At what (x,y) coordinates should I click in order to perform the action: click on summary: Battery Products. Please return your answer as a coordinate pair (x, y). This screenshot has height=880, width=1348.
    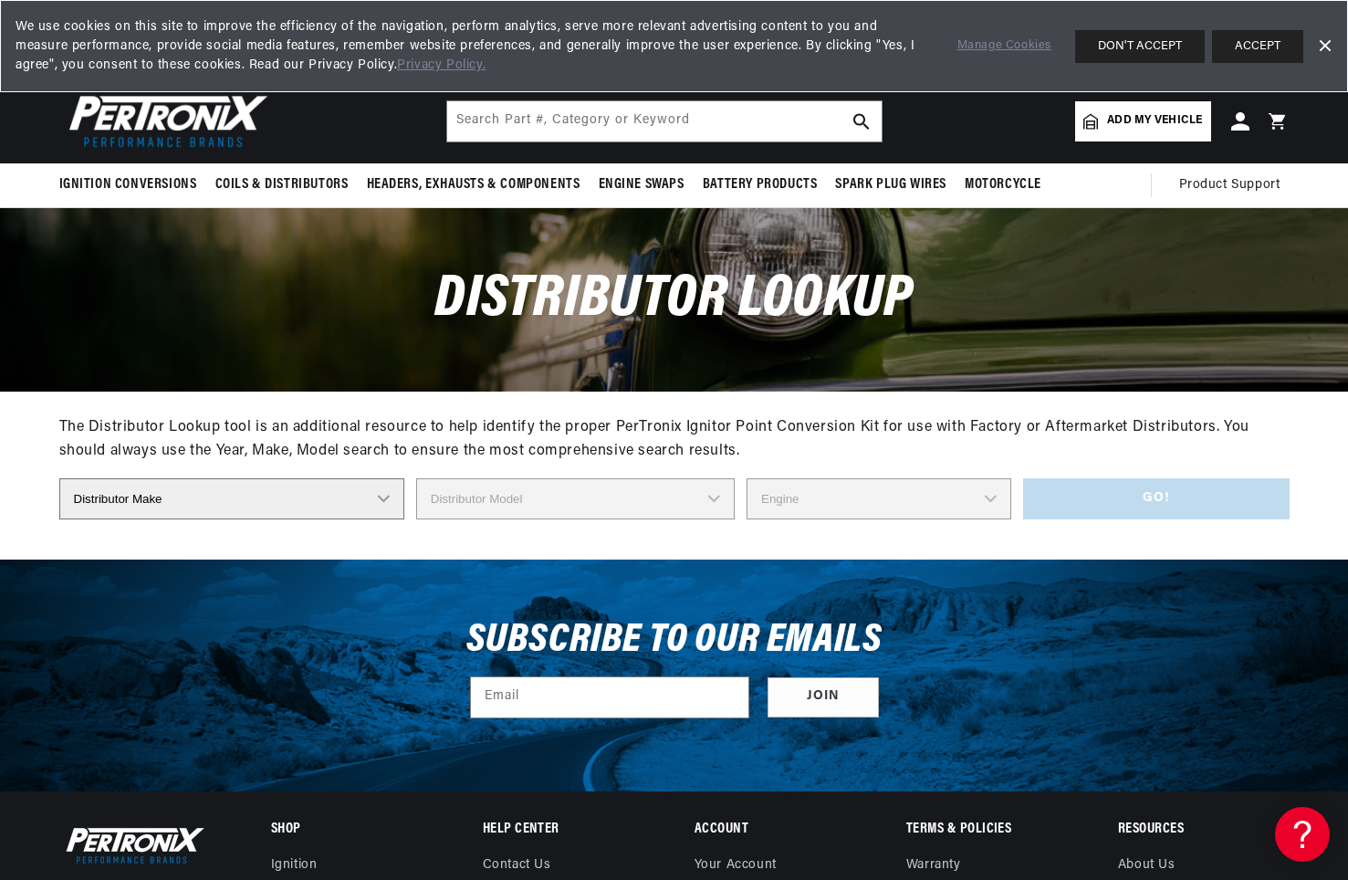
    Looking at the image, I should click on (760, 184).